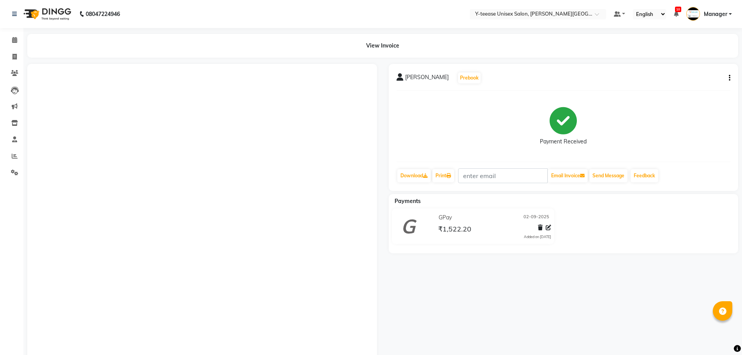 The height and width of the screenshot is (355, 742). What do you see at coordinates (564, 141) in the screenshot?
I see `div: Payment Received` at bounding box center [564, 141].